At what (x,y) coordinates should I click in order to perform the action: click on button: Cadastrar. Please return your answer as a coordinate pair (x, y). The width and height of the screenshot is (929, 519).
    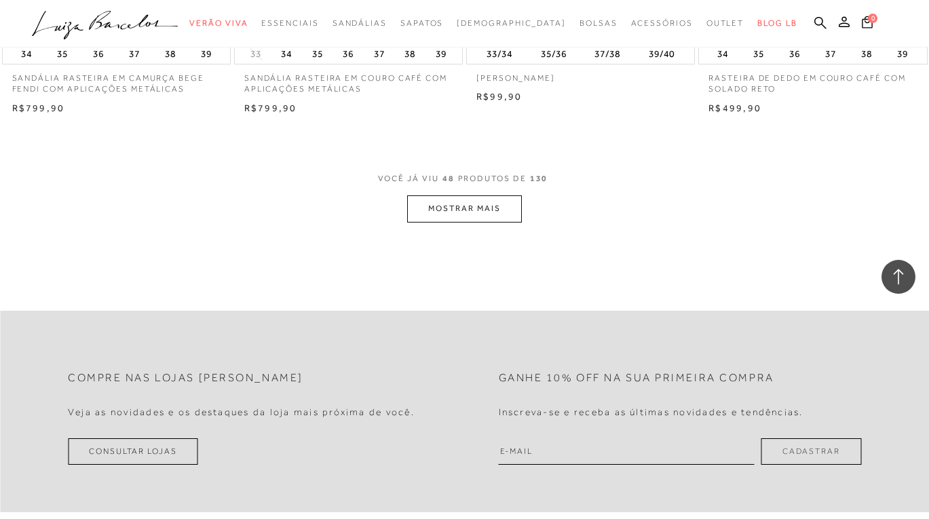
    Looking at the image, I should click on (811, 451).